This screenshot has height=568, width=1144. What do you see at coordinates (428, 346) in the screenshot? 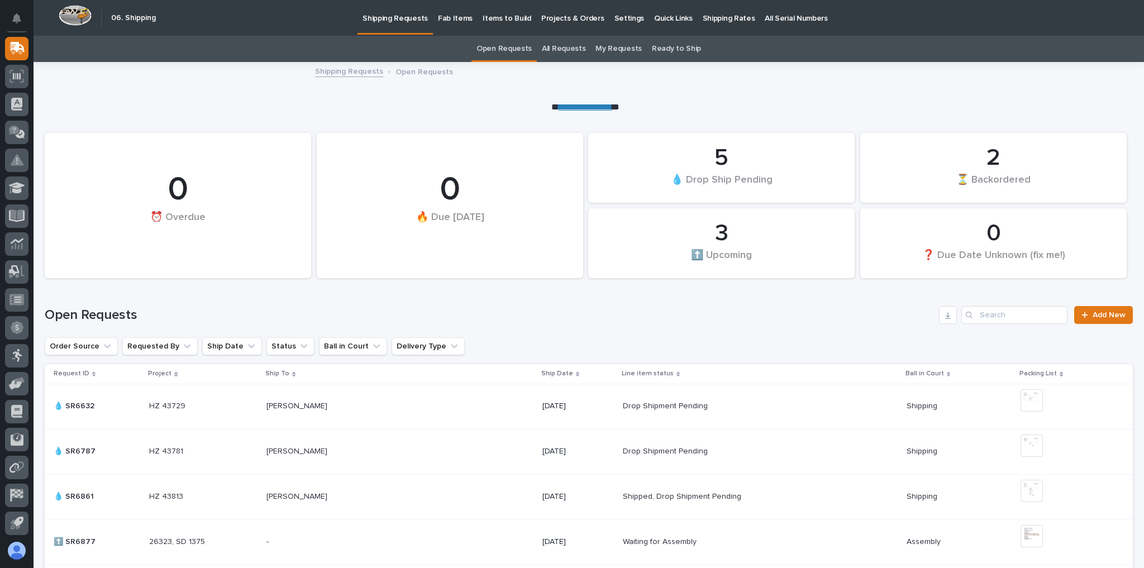
I see `button: Delivery Type` at bounding box center [428, 346].